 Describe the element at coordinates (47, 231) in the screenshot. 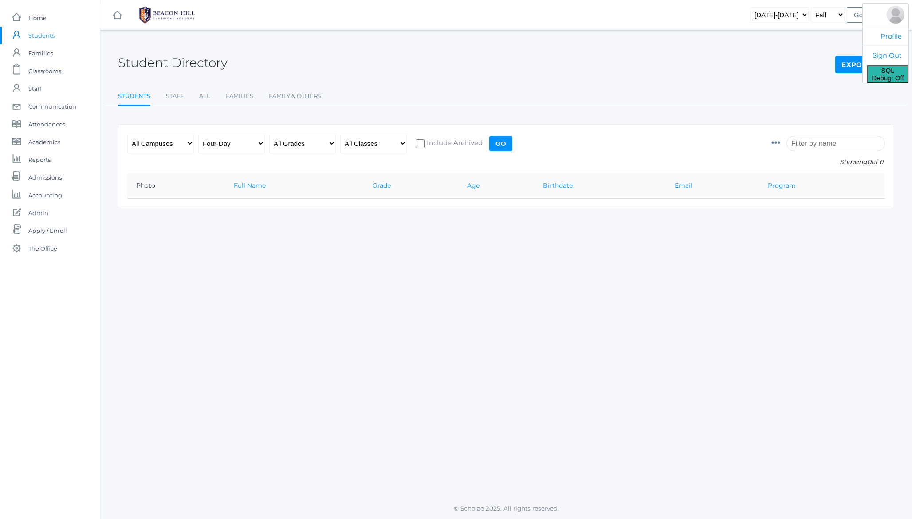

I see `span: Apply / Enroll` at that location.